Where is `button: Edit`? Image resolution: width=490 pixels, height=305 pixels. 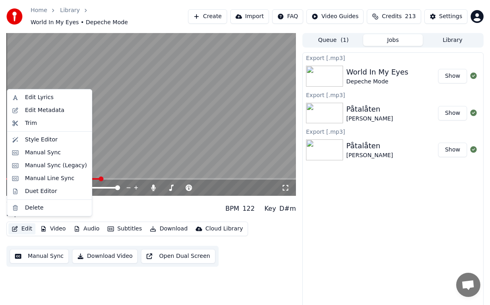 button: Edit is located at coordinates (22, 229).